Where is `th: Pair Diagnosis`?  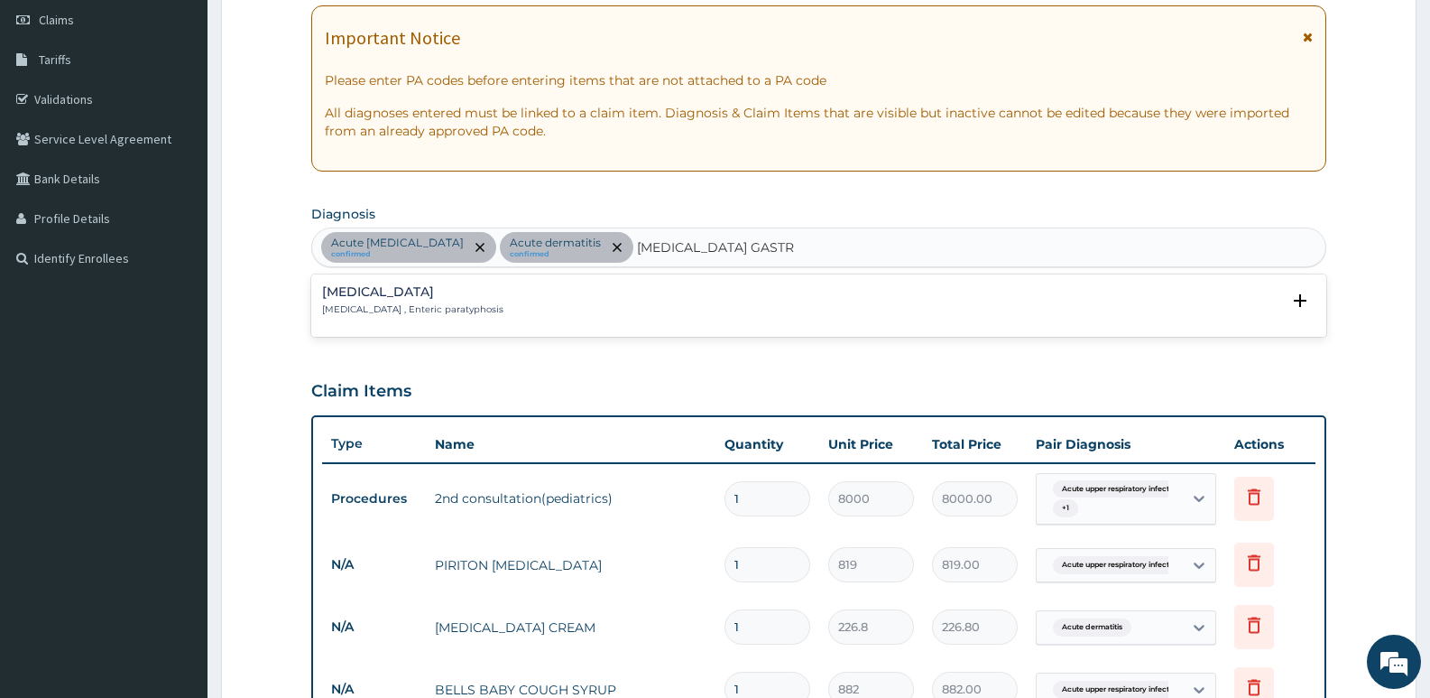 th: Pair Diagnosis is located at coordinates (1126, 444).